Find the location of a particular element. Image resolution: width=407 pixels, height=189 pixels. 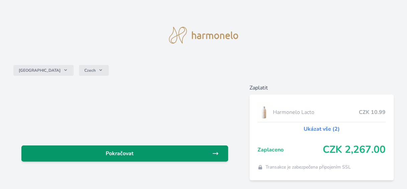

button: Czech is located at coordinates (94, 70).